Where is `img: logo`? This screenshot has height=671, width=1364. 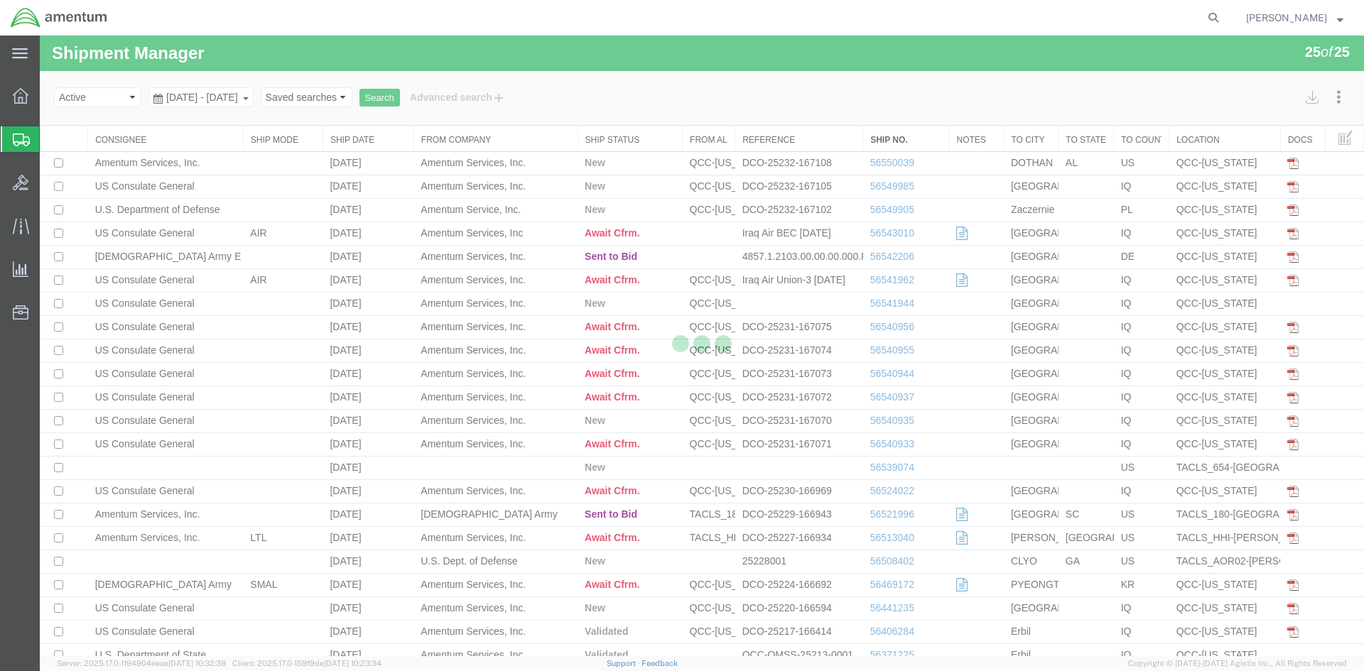
img: logo is located at coordinates (59, 18).